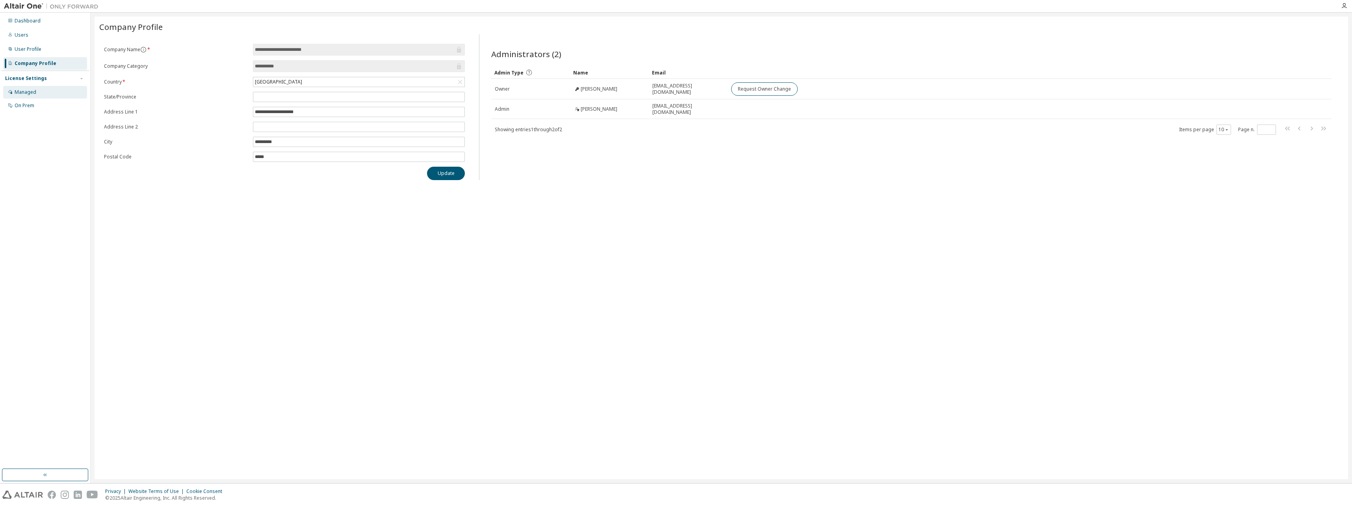  What do you see at coordinates (764, 89) in the screenshot?
I see `button: Request Owner Change` at bounding box center [764, 89].